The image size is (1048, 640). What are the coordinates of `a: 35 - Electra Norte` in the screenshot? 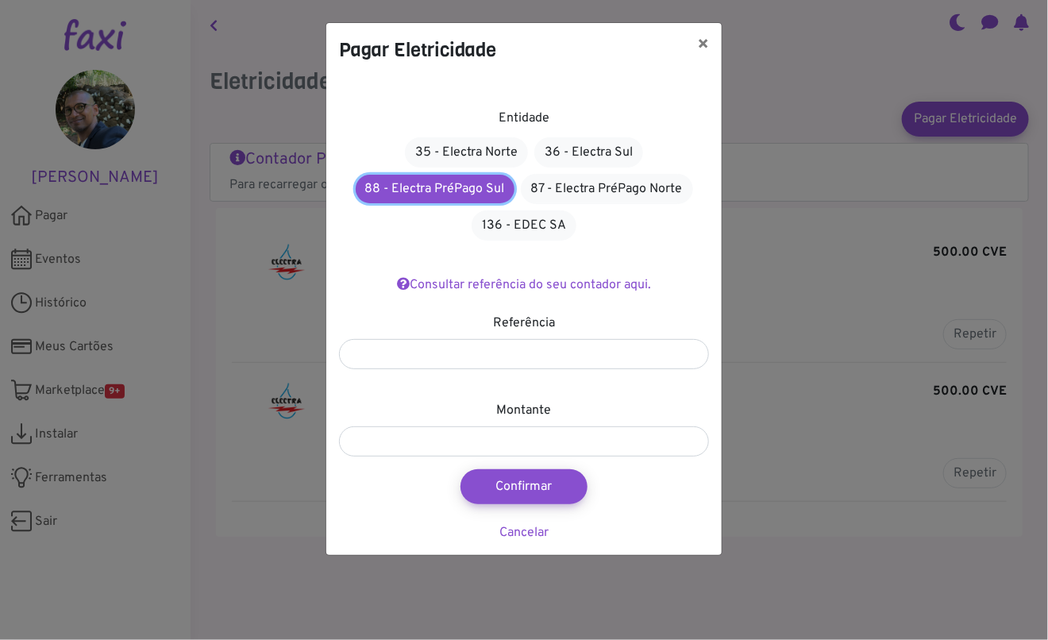 It's located at (466, 152).